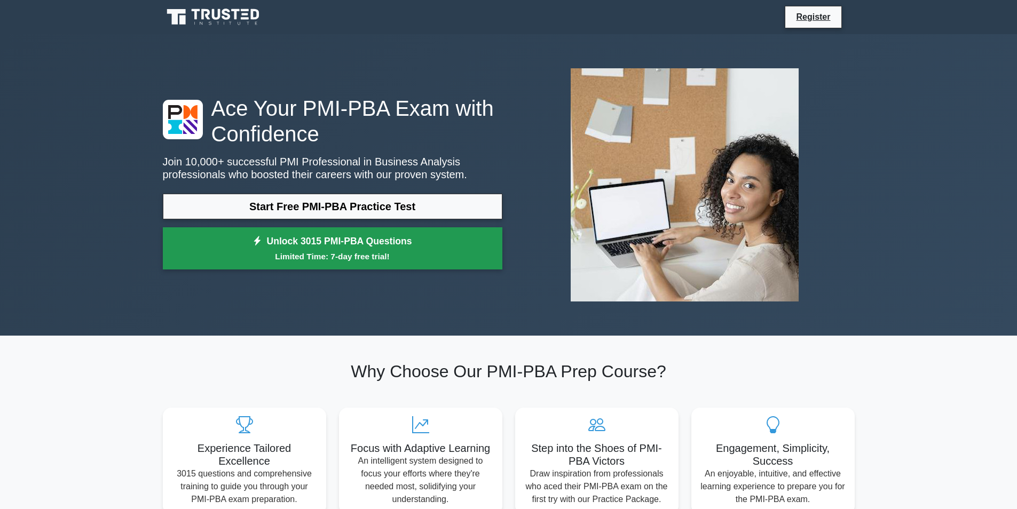 The width and height of the screenshot is (1017, 509). Describe the element at coordinates (813, 17) in the screenshot. I see `a: Register` at that location.